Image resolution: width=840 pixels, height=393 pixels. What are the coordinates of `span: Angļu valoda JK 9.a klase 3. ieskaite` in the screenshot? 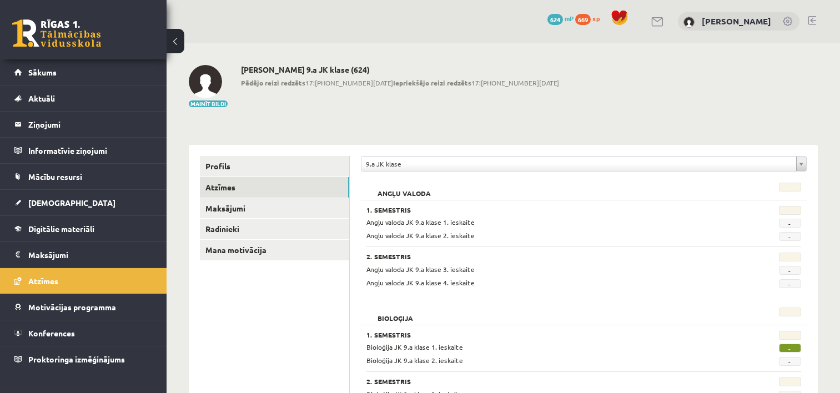 It's located at (420, 269).